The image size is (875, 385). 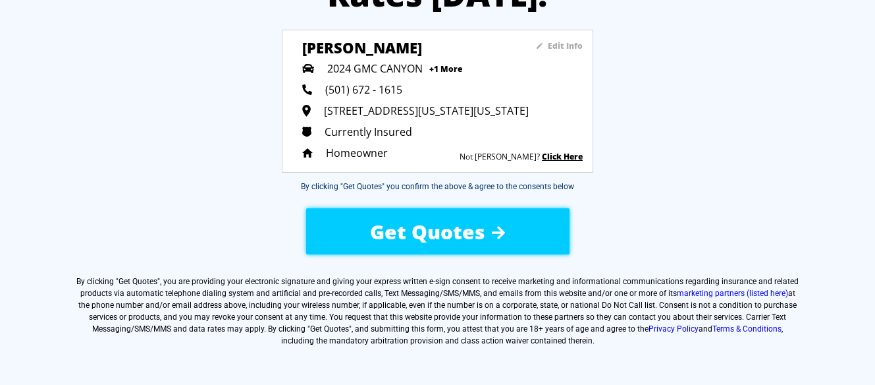 I want to click on a: Terms & Conditions, so click(x=747, y=329).